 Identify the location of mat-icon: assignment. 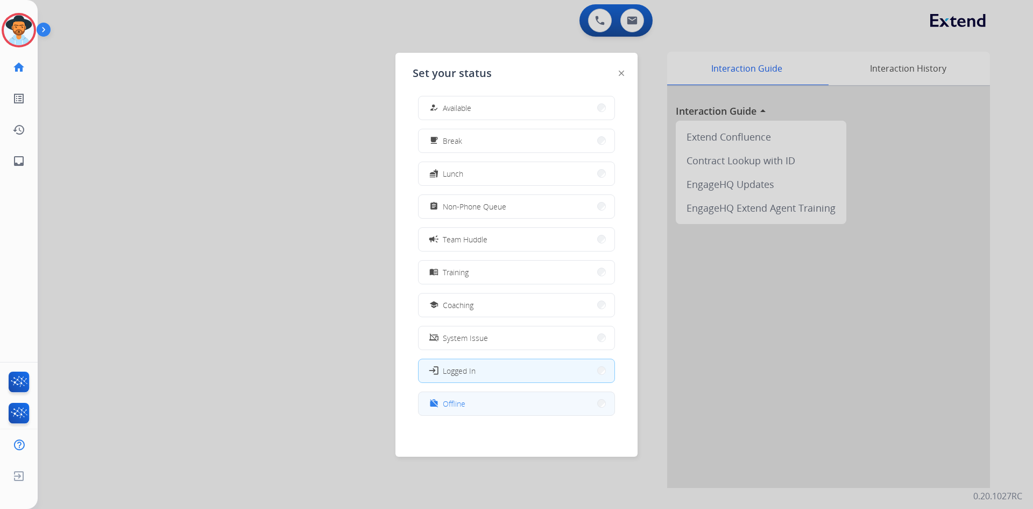
(434, 206).